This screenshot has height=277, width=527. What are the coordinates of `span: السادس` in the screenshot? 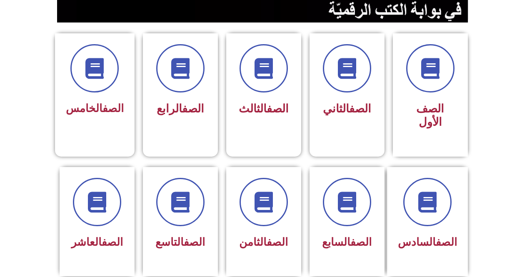 It's located at (427, 242).